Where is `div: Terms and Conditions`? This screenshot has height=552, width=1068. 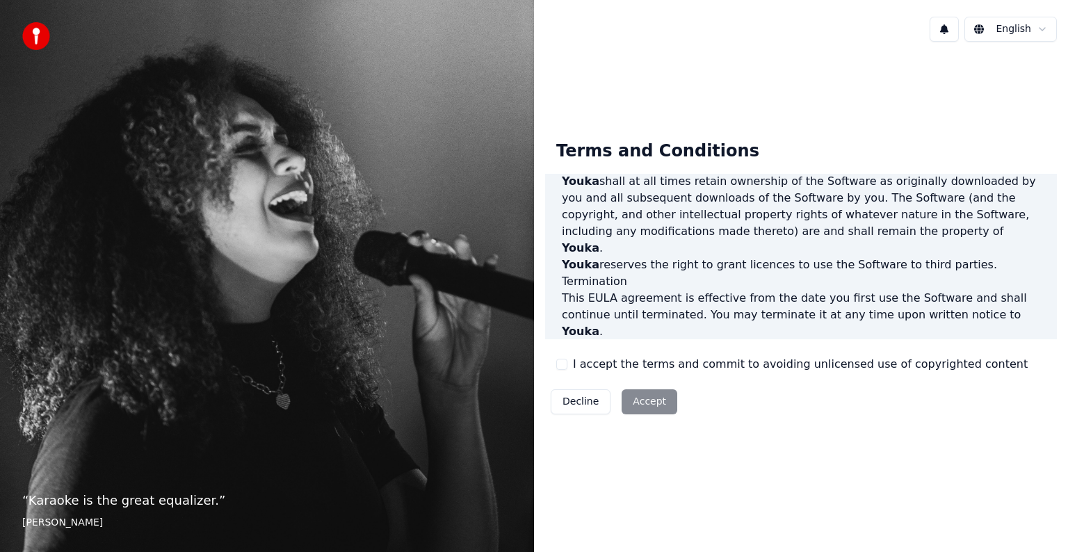 div: Terms and Conditions is located at coordinates (658, 152).